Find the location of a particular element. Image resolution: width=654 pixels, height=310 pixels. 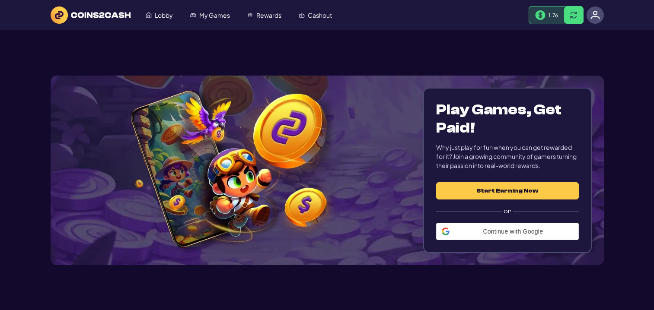

li: My Games is located at coordinates (210, 15).